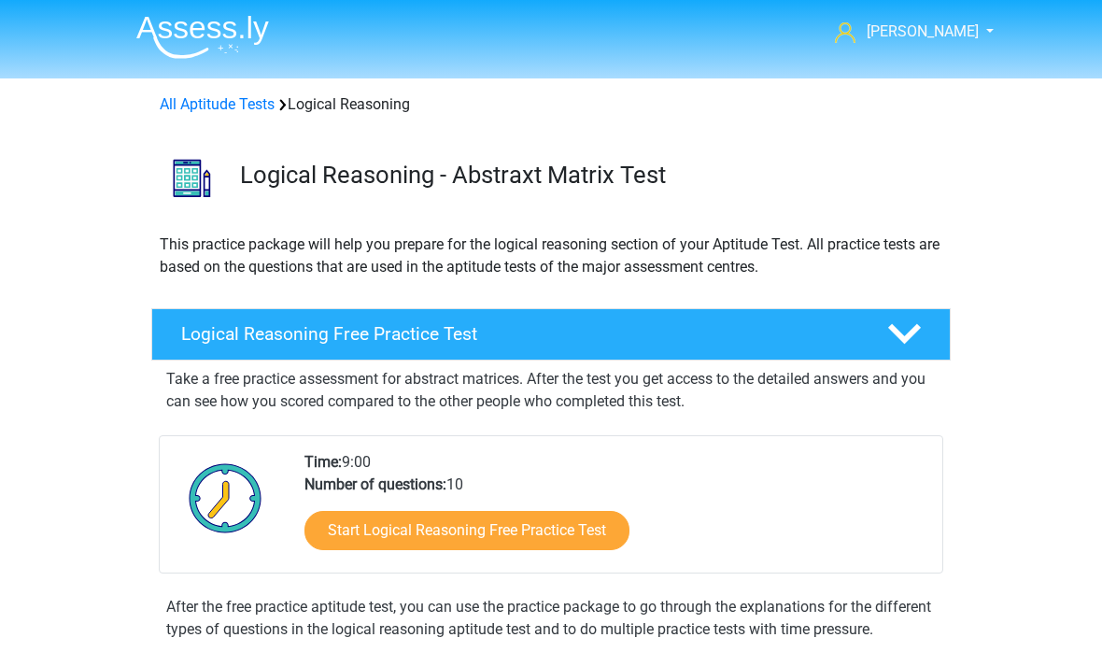 The height and width of the screenshot is (666, 1102). What do you see at coordinates (192, 178) in the screenshot?
I see `img: logical reasoning` at bounding box center [192, 178].